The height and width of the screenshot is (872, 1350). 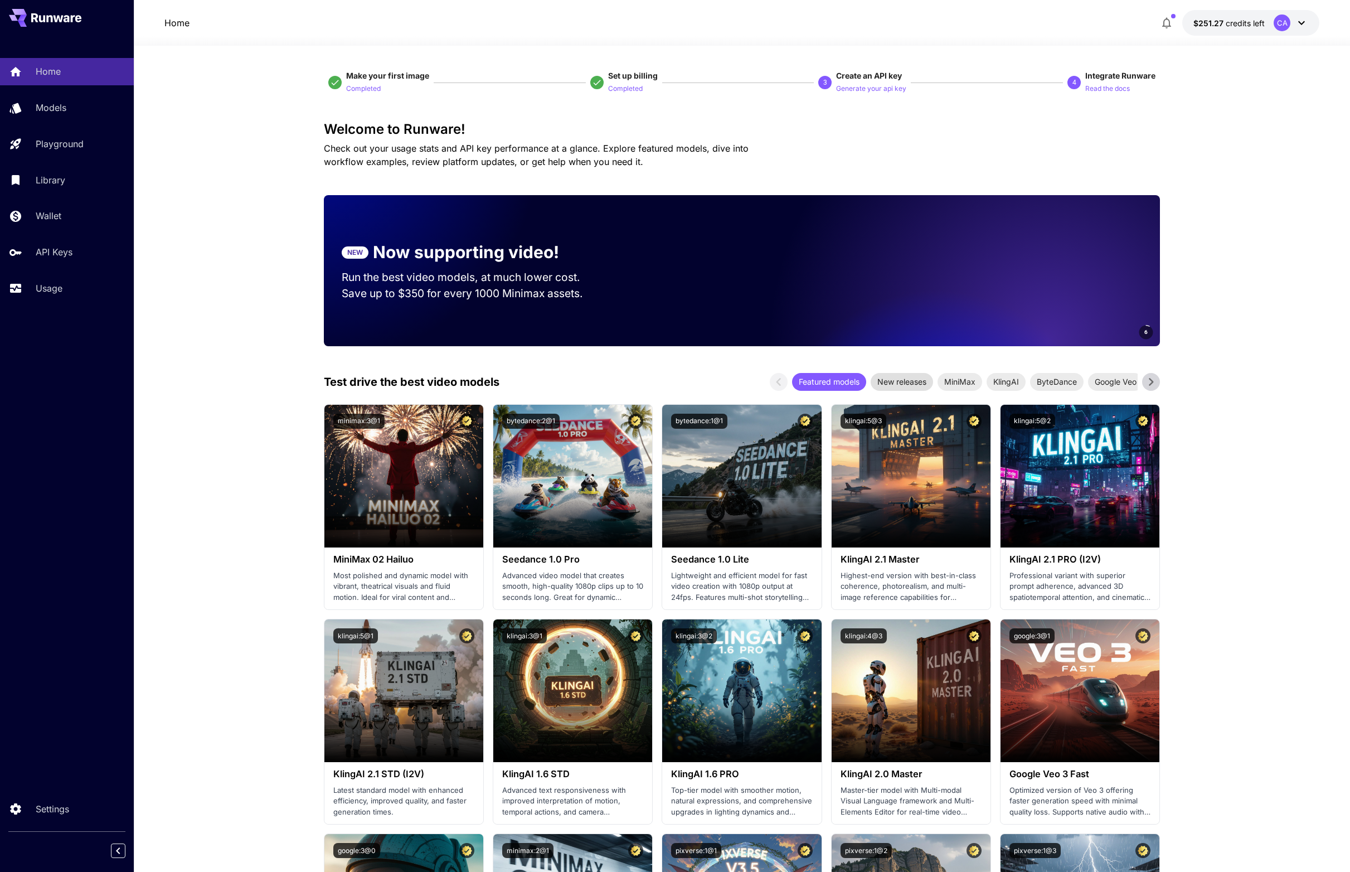 I want to click on p: Master-tier model with Multi-modal Visual Language framework and Multi-Elements Editor for real-t..., so click(x=911, y=801).